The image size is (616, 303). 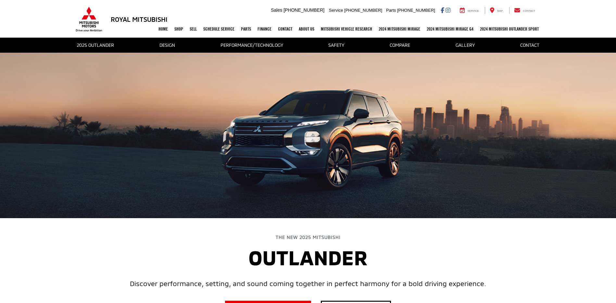 I want to click on a: 2024 Mitsubishi Outlander SPORT, so click(x=509, y=29).